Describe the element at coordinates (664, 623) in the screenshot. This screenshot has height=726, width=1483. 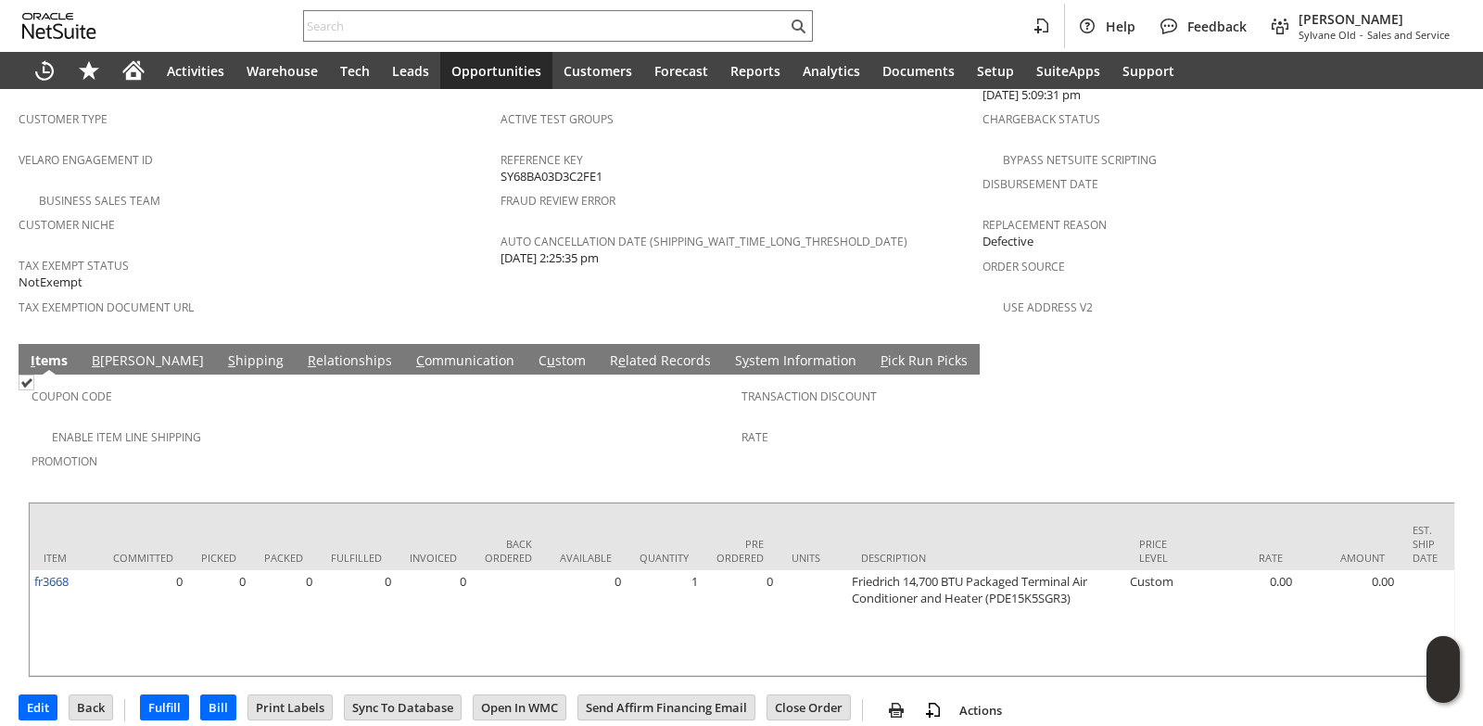
I see `td: 1` at that location.